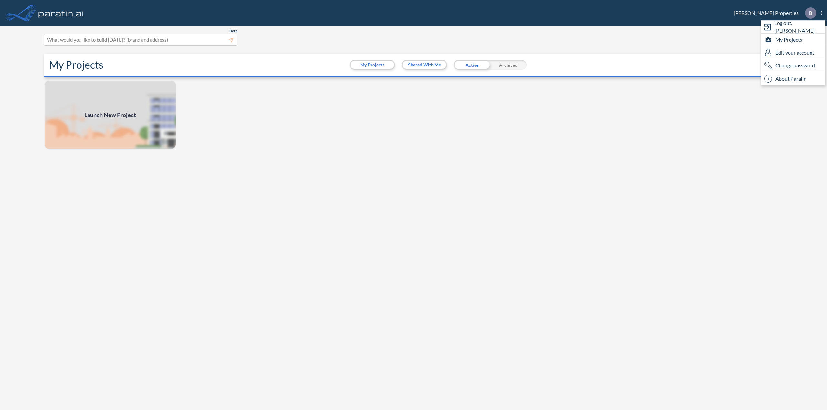  I want to click on span: My Projects, so click(788, 40).